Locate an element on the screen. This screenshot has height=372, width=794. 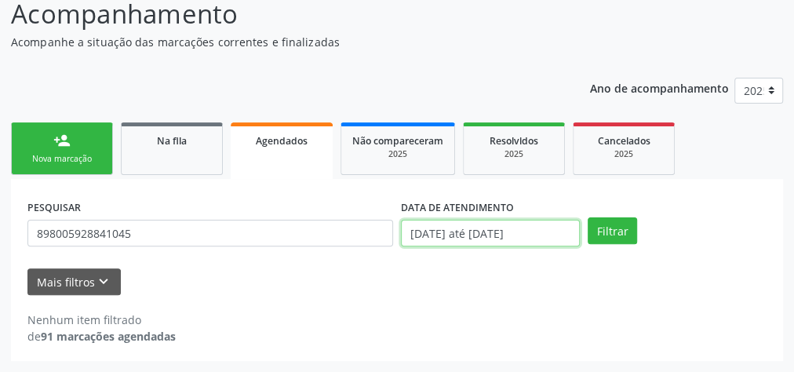
p: Ano de acompanhamento is located at coordinates (659, 87).